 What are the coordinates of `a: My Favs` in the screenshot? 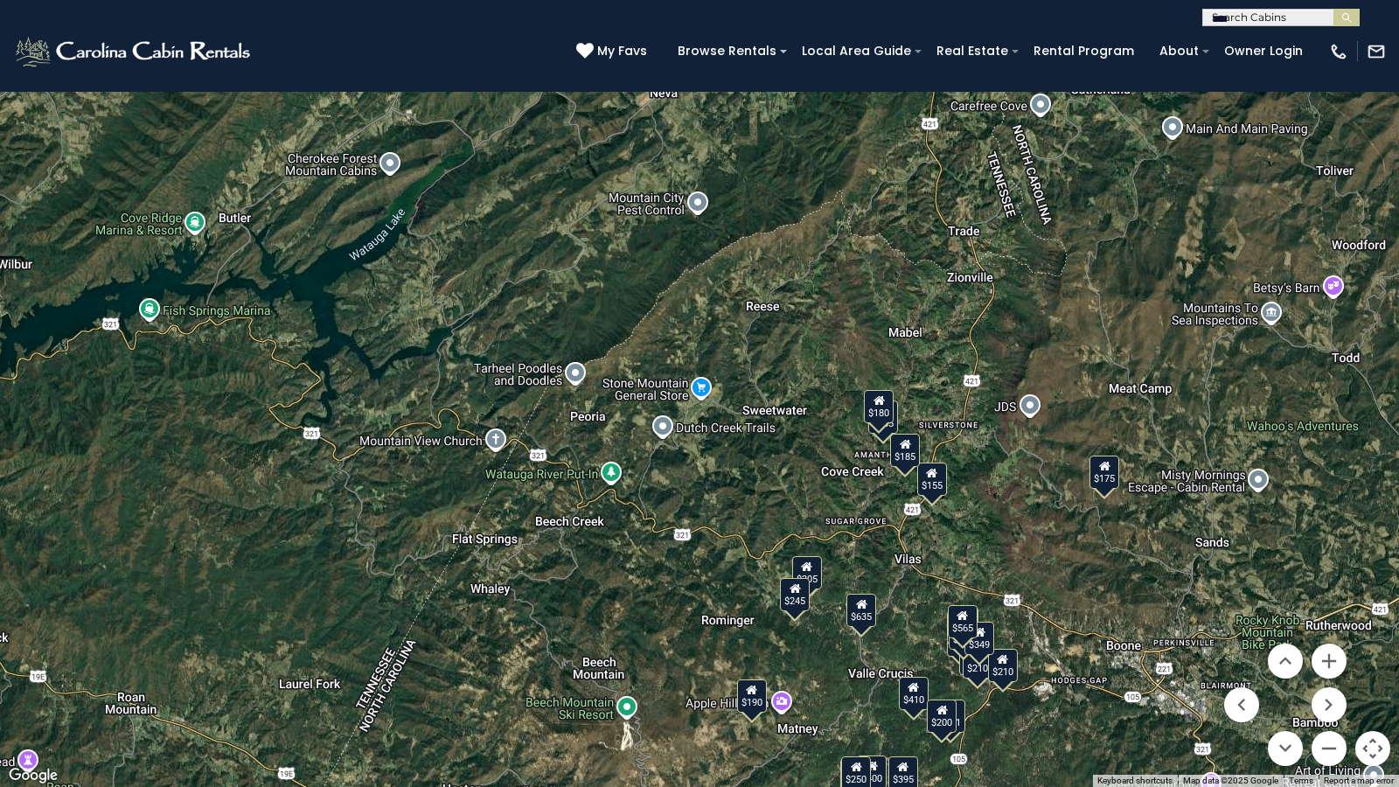 It's located at (614, 52).